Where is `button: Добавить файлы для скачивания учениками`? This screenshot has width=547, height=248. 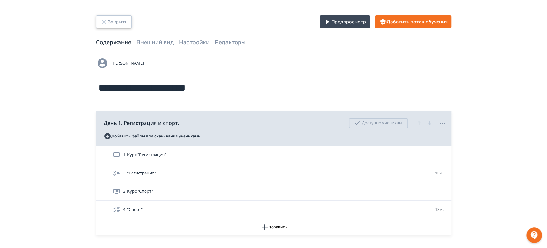 button: Добавить файлы для скачивания учениками is located at coordinates (152, 136).